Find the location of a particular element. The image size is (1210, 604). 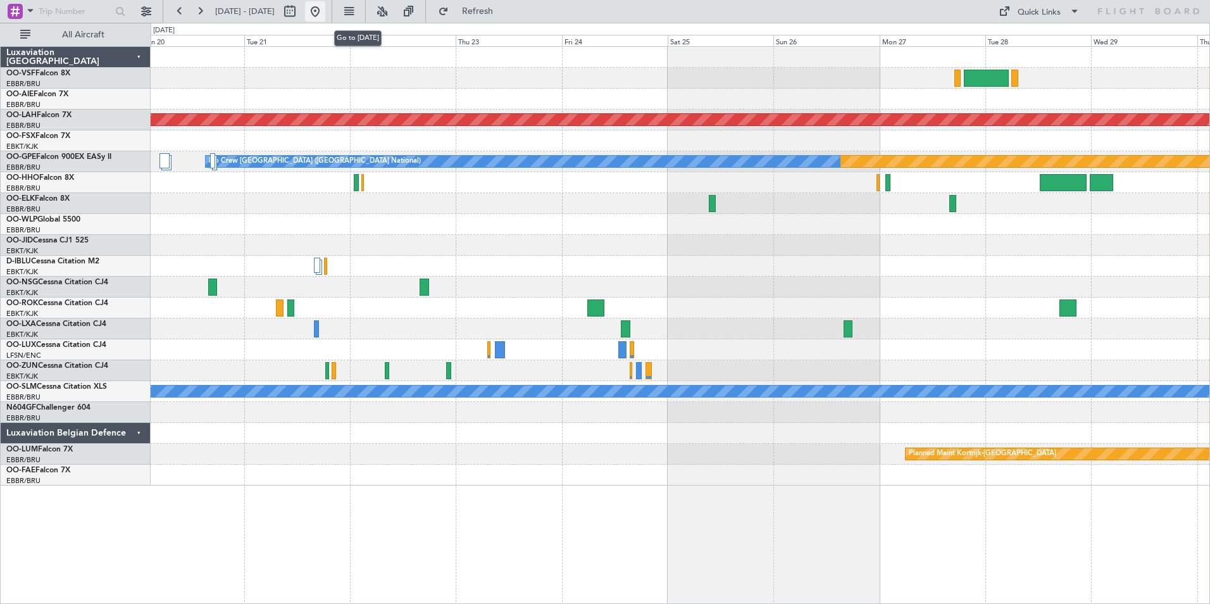

input: Trip Number is located at coordinates (75, 11).